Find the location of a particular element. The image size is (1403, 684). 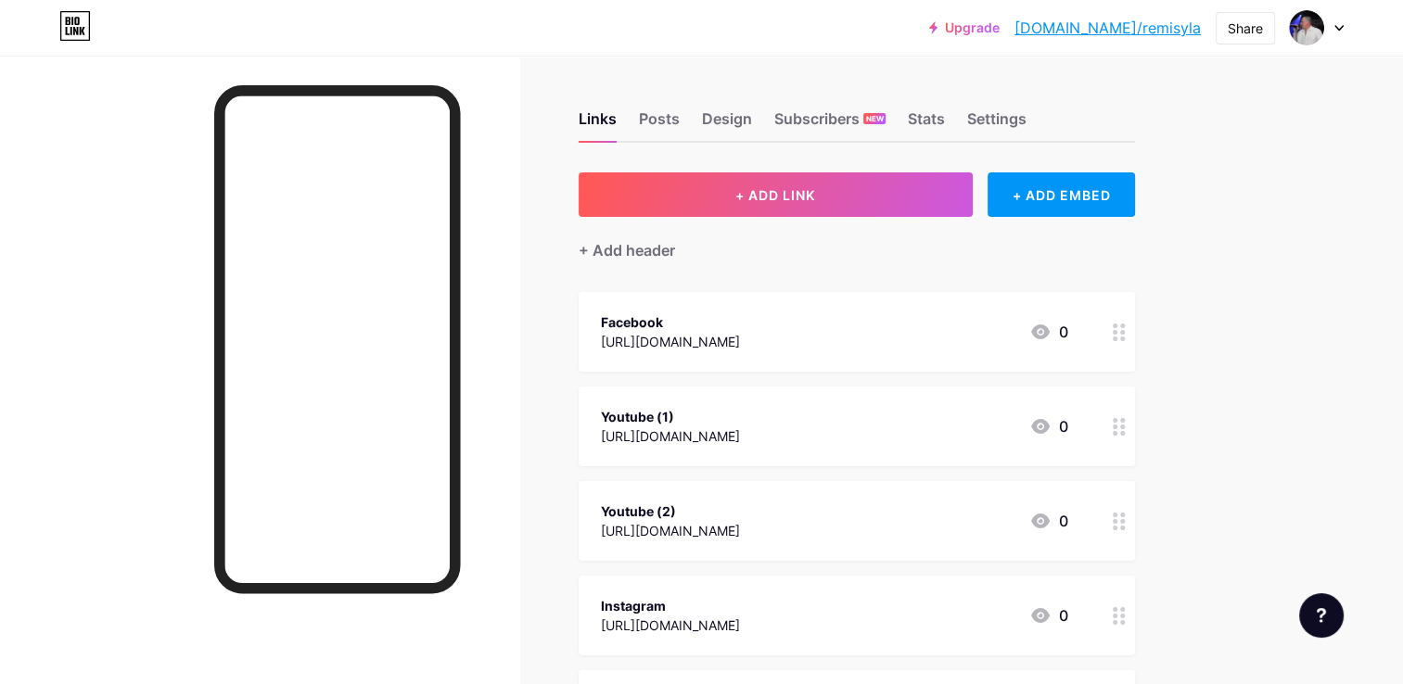

div: Subscribers is located at coordinates (830, 124).